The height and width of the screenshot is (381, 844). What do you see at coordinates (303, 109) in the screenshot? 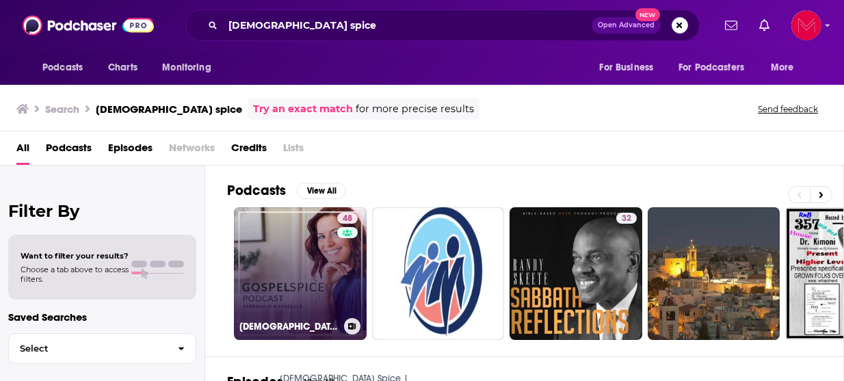
I see `a: Try an exact match` at bounding box center [303, 109].